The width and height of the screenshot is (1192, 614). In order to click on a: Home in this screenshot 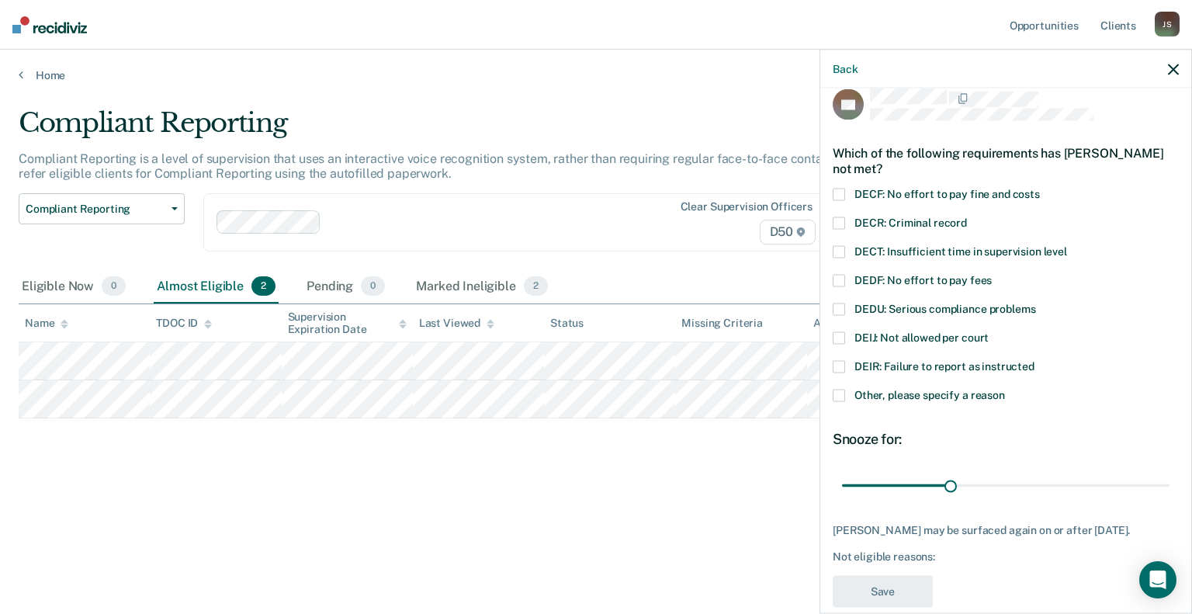, I will do `click(596, 75)`.